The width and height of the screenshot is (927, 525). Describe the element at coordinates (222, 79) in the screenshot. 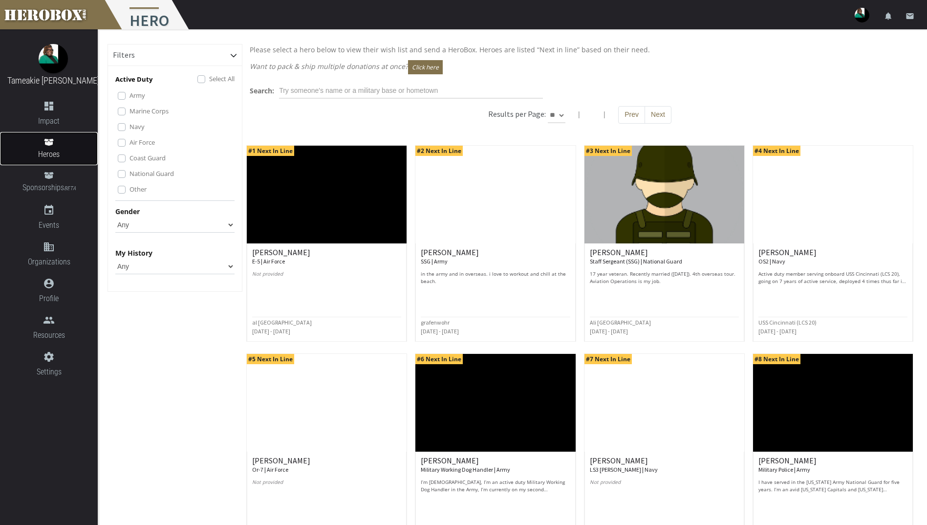

I see `label: Select All` at that location.